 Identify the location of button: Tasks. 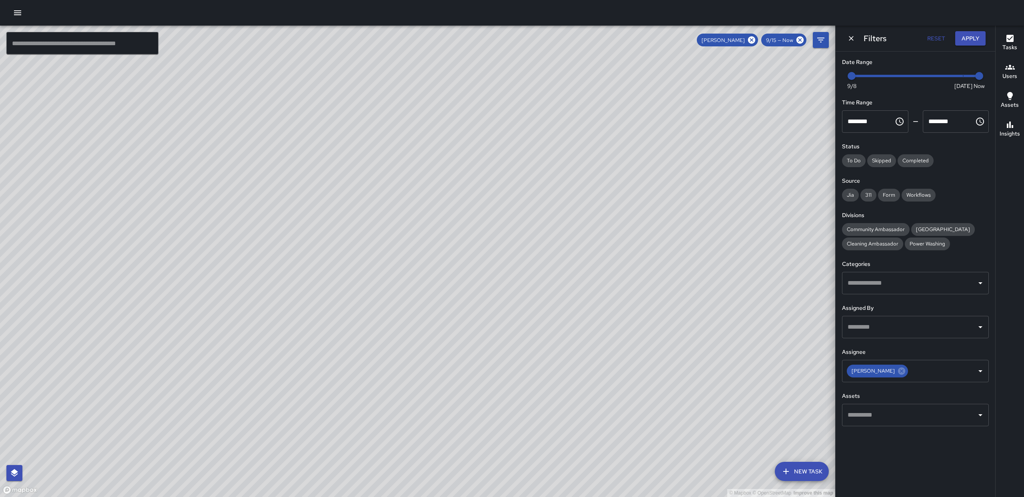
(1009, 43).